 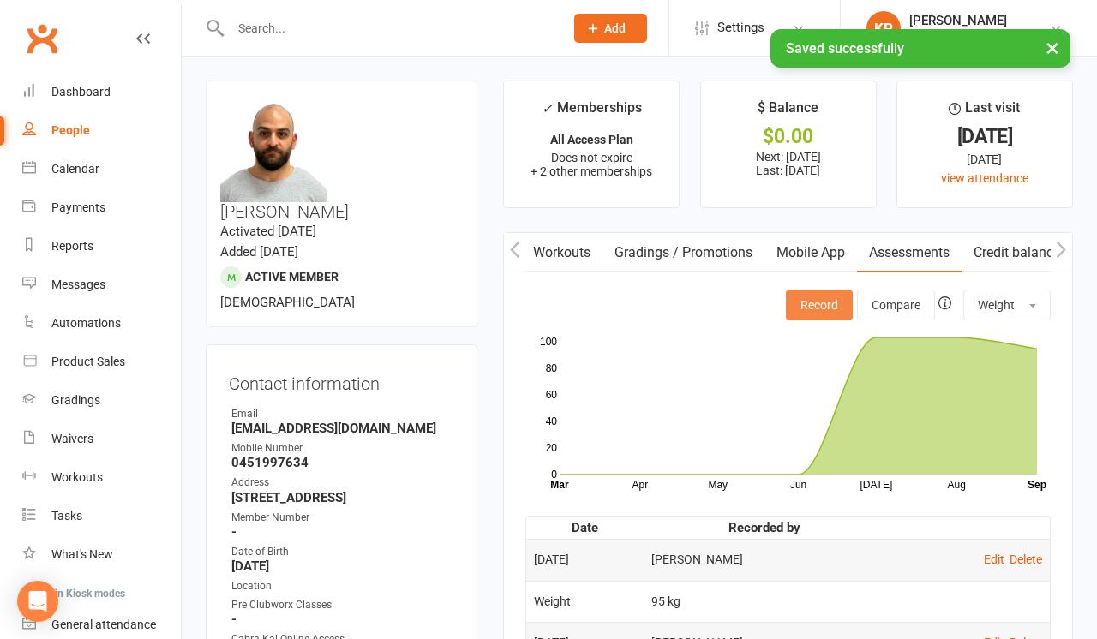 What do you see at coordinates (985, 178) in the screenshot?
I see `a: view attendance` at bounding box center [985, 178].